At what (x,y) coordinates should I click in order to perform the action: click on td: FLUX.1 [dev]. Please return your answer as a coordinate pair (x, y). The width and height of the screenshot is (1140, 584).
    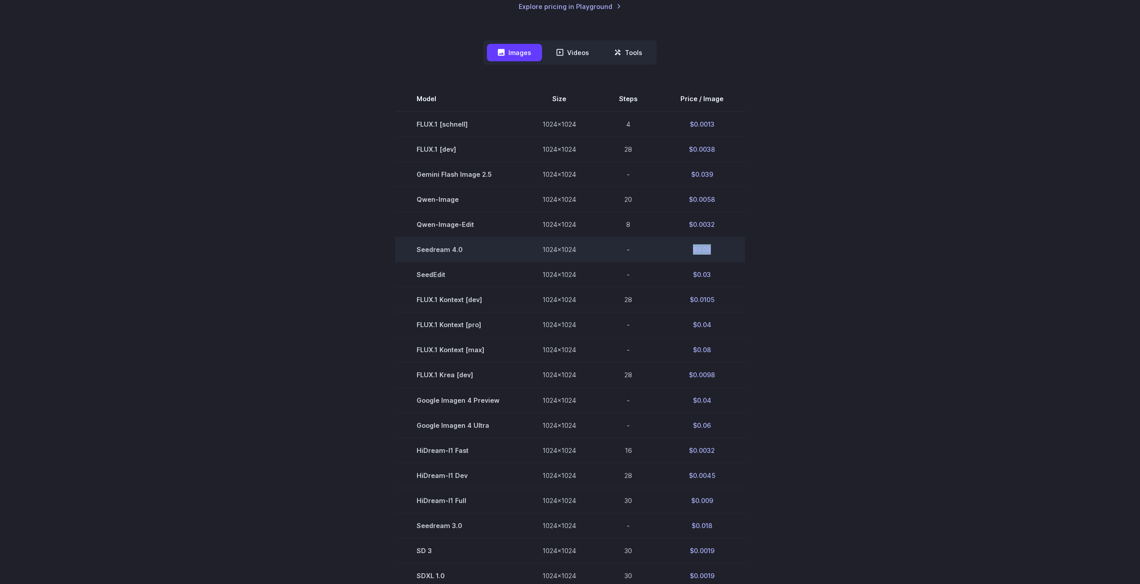
    Looking at the image, I should click on (458, 150).